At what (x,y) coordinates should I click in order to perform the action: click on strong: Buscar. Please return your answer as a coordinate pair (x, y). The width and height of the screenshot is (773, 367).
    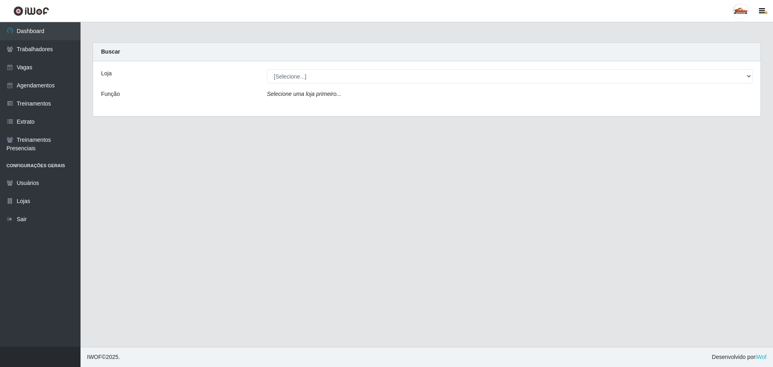
    Looking at the image, I should click on (110, 52).